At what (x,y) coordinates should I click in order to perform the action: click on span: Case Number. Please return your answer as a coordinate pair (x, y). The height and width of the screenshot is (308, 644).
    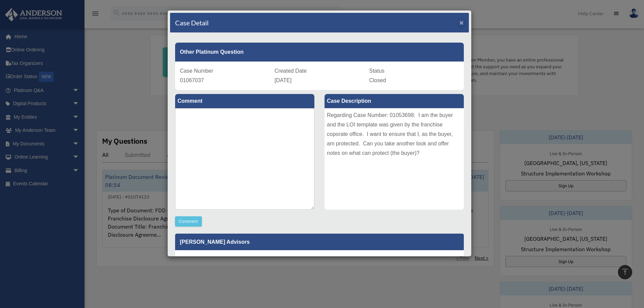
    Looking at the image, I should click on (196, 71).